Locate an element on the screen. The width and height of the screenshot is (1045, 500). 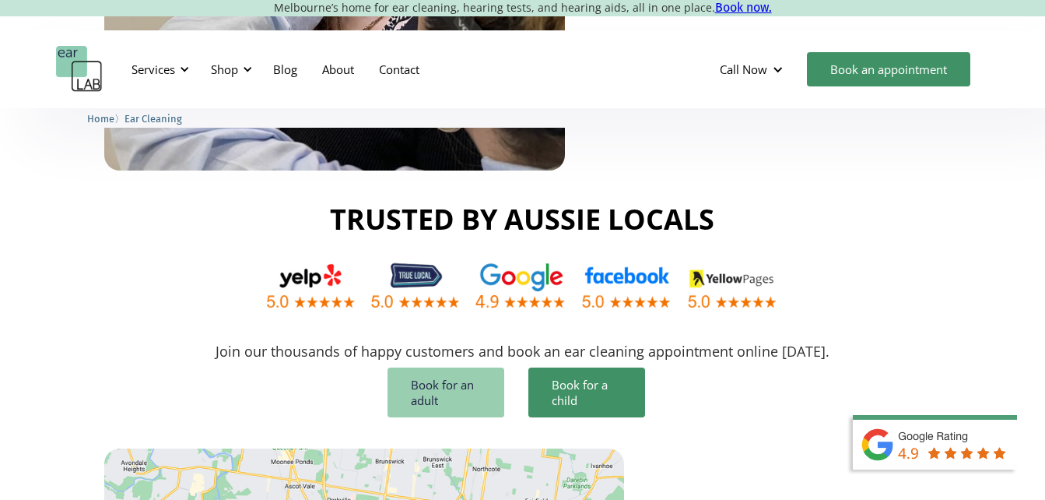
span: Ear Cleaning is located at coordinates (153, 118).